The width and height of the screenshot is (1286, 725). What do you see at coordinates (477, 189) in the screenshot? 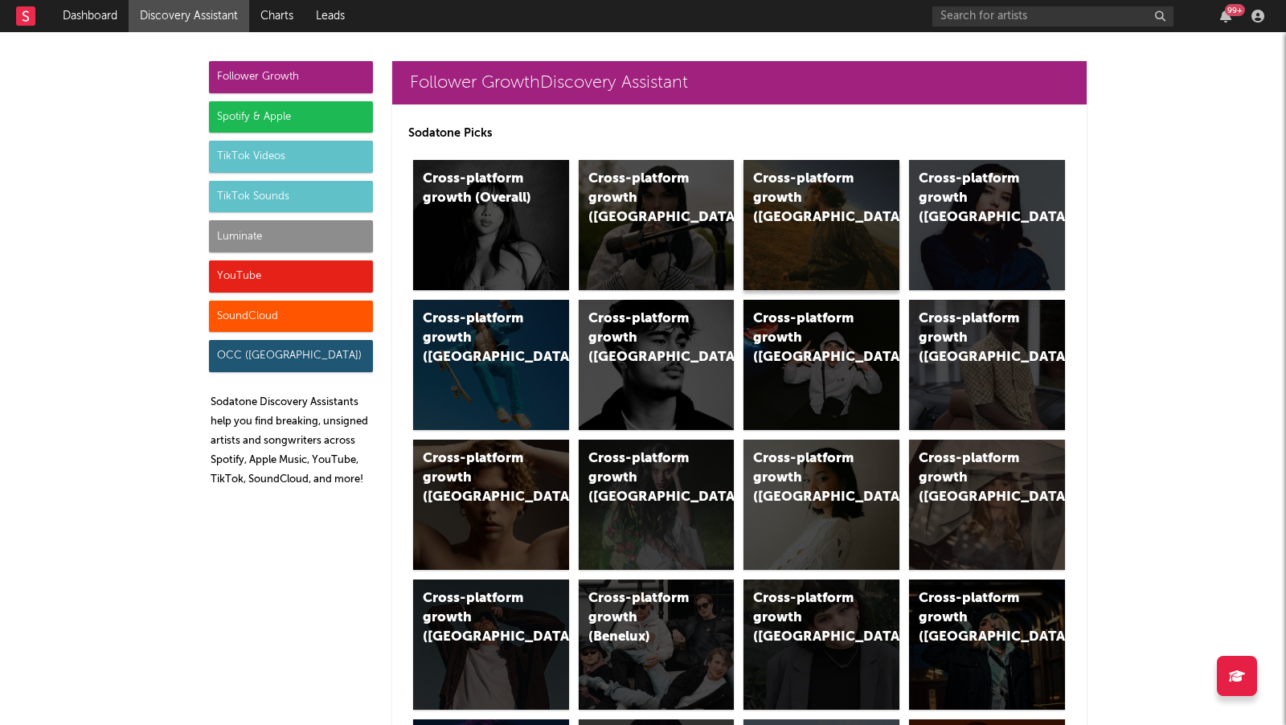
I see `div: Cross-platform growth (Overall)` at bounding box center [477, 189].